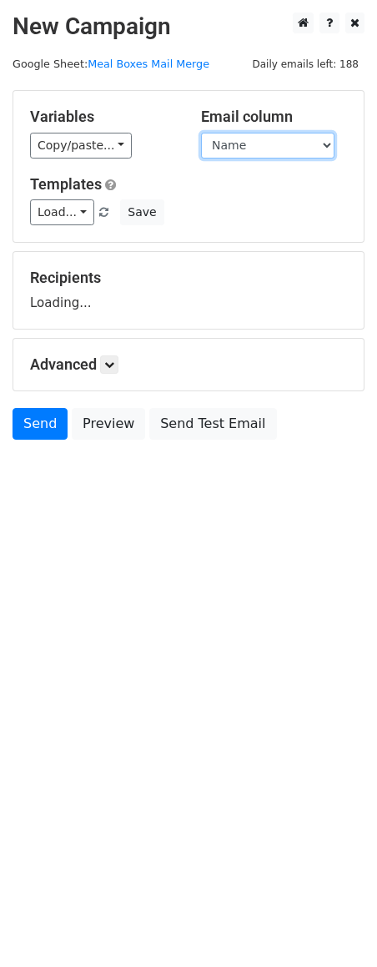  What do you see at coordinates (148, 63) in the screenshot?
I see `a: Meal Boxes Mail Merge` at bounding box center [148, 63].